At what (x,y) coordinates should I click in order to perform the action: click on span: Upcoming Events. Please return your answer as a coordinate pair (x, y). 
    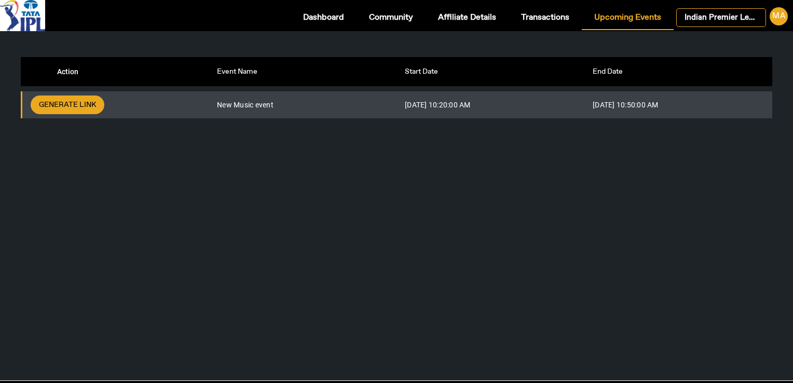
    Looking at the image, I should click on (628, 18).